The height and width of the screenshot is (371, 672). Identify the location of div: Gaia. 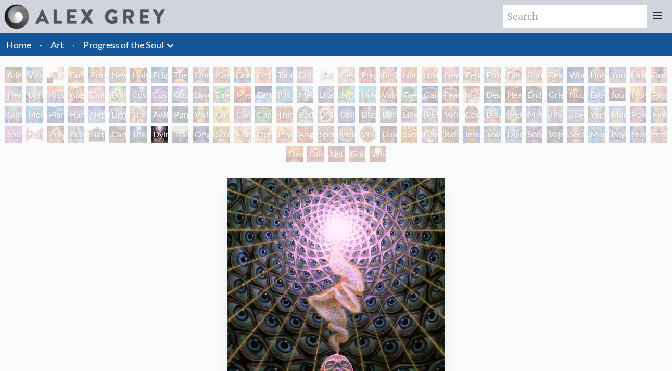
(430, 95).